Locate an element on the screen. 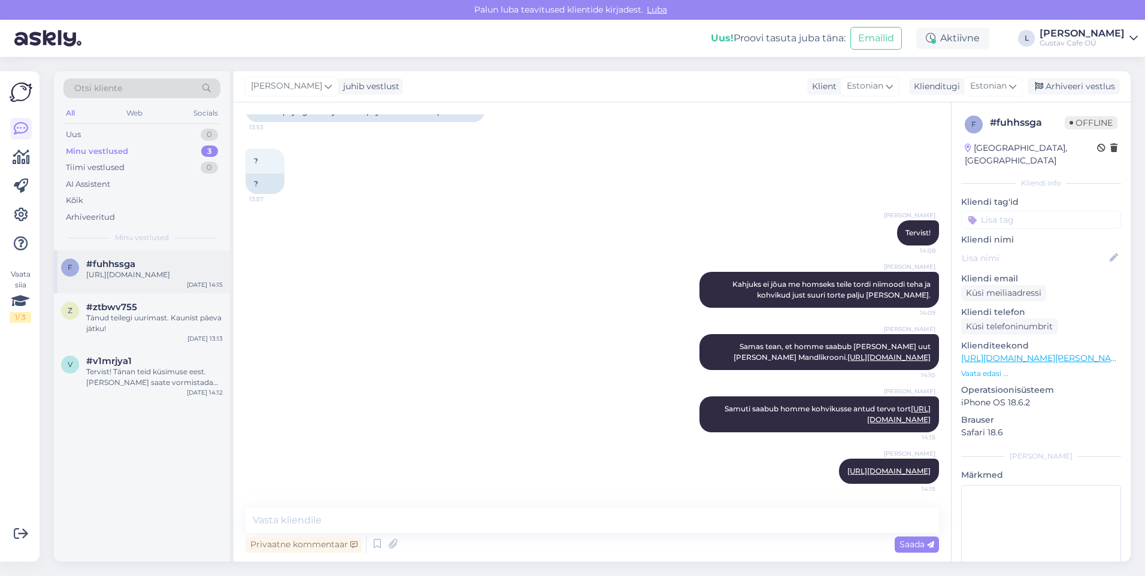 The height and width of the screenshot is (576, 1145). div: 3 is located at coordinates (210, 152).